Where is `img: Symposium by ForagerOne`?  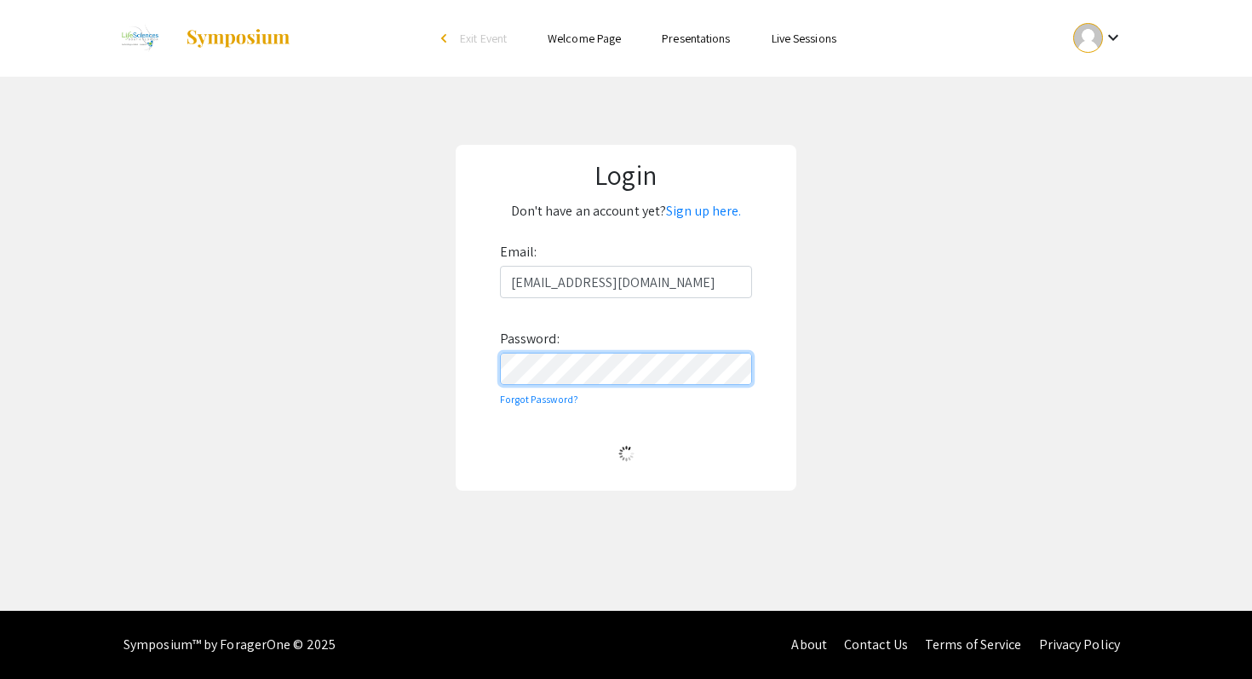
img: Symposium by ForagerOne is located at coordinates (238, 38).